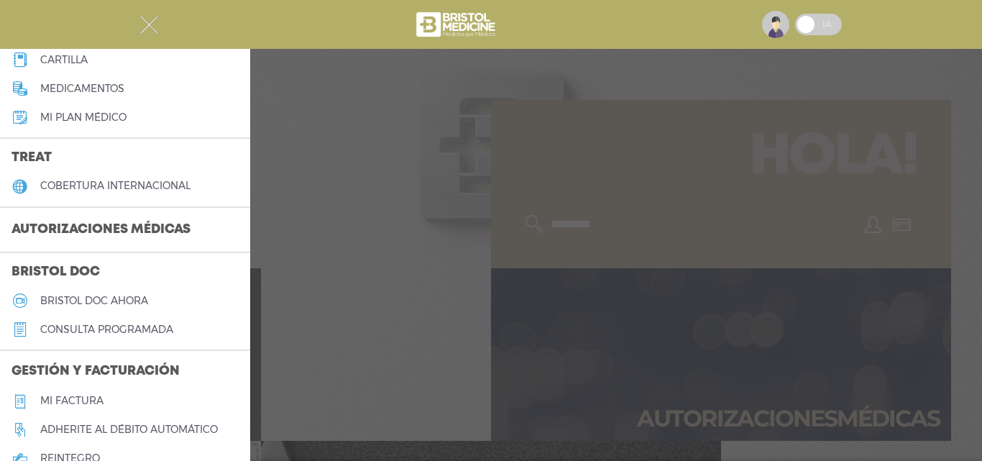 The image size is (982, 461). Describe the element at coordinates (83, 117) in the screenshot. I see `h5: Mi plan médico` at that location.